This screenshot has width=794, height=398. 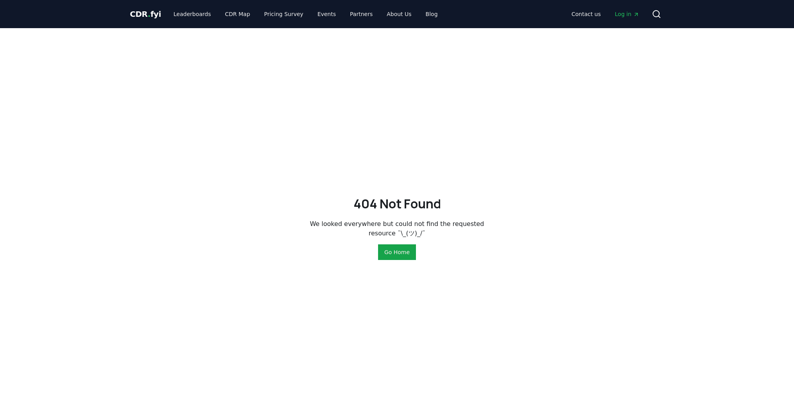 What do you see at coordinates (192, 14) in the screenshot?
I see `a: Leaderboards` at bounding box center [192, 14].